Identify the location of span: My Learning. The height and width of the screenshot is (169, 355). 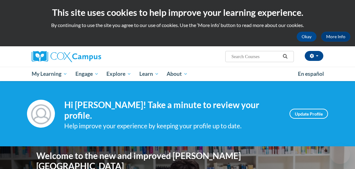
(49, 74).